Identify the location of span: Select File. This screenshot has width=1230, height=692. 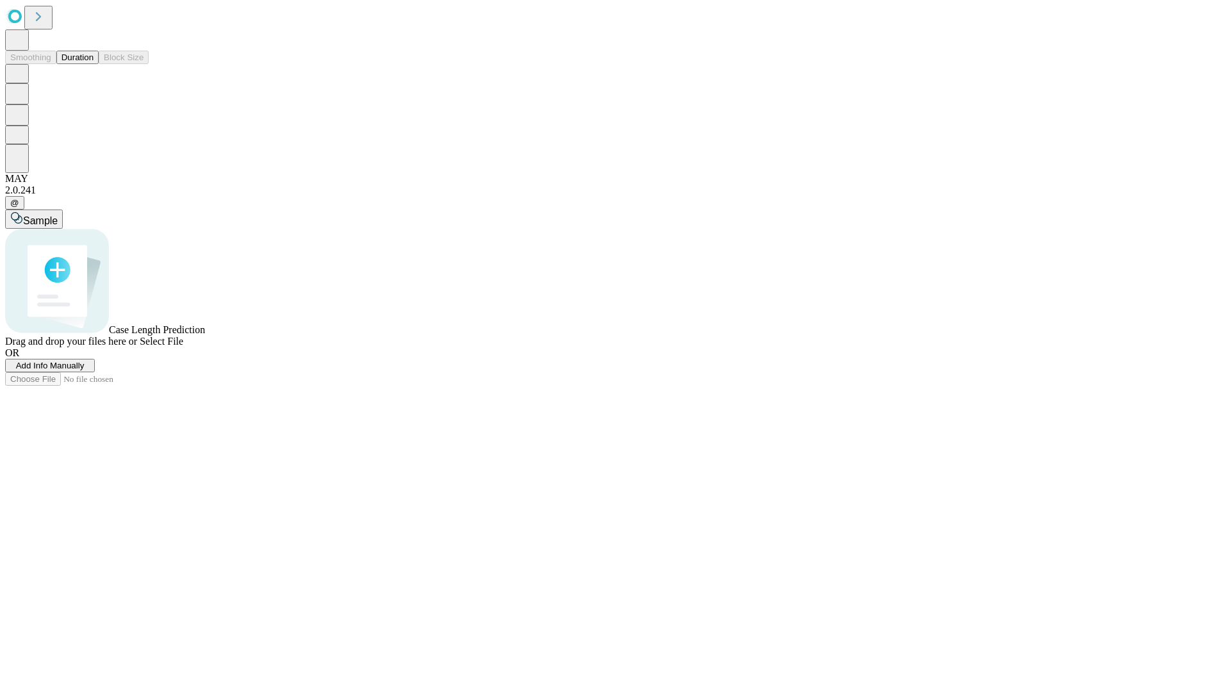
(161, 341).